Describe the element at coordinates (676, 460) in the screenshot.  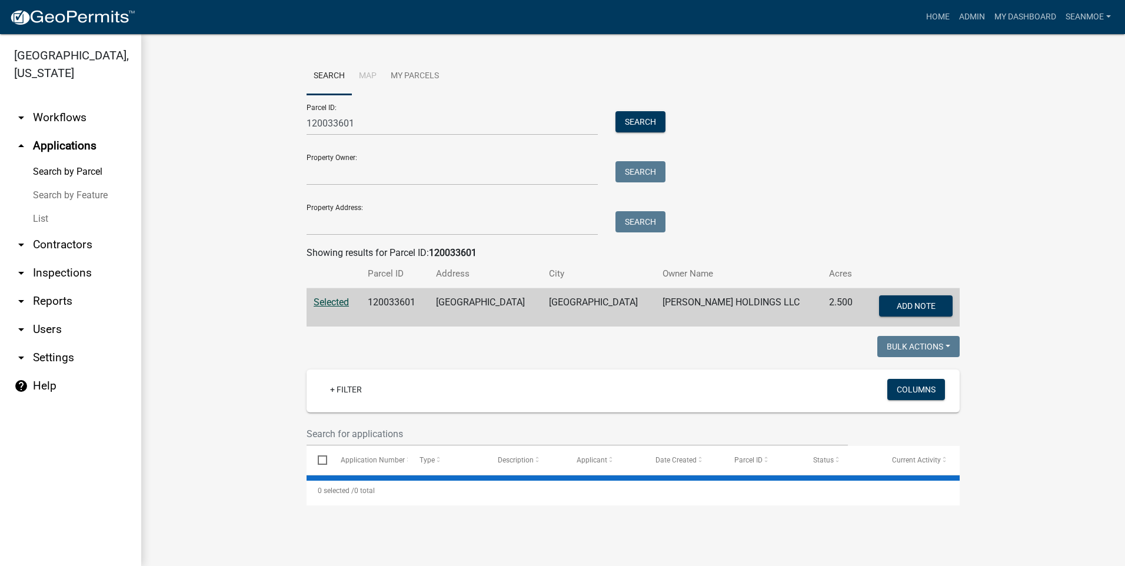
I see `span: Date Created` at that location.